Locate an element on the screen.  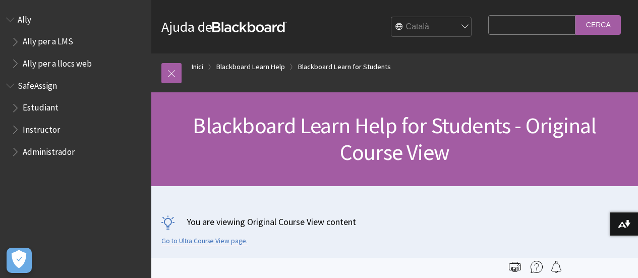
span: Blackboard Learn Help for Students - Original Course View is located at coordinates (394, 139).